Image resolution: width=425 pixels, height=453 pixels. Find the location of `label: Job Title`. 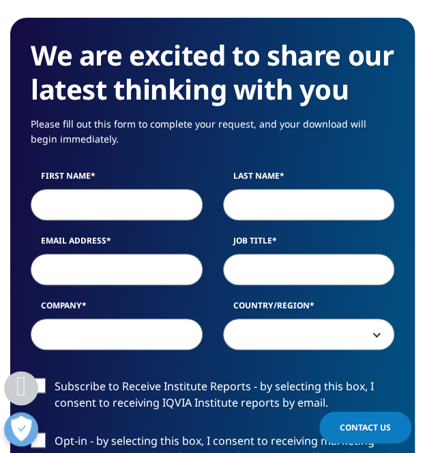

label: Job Title is located at coordinates (309, 244).